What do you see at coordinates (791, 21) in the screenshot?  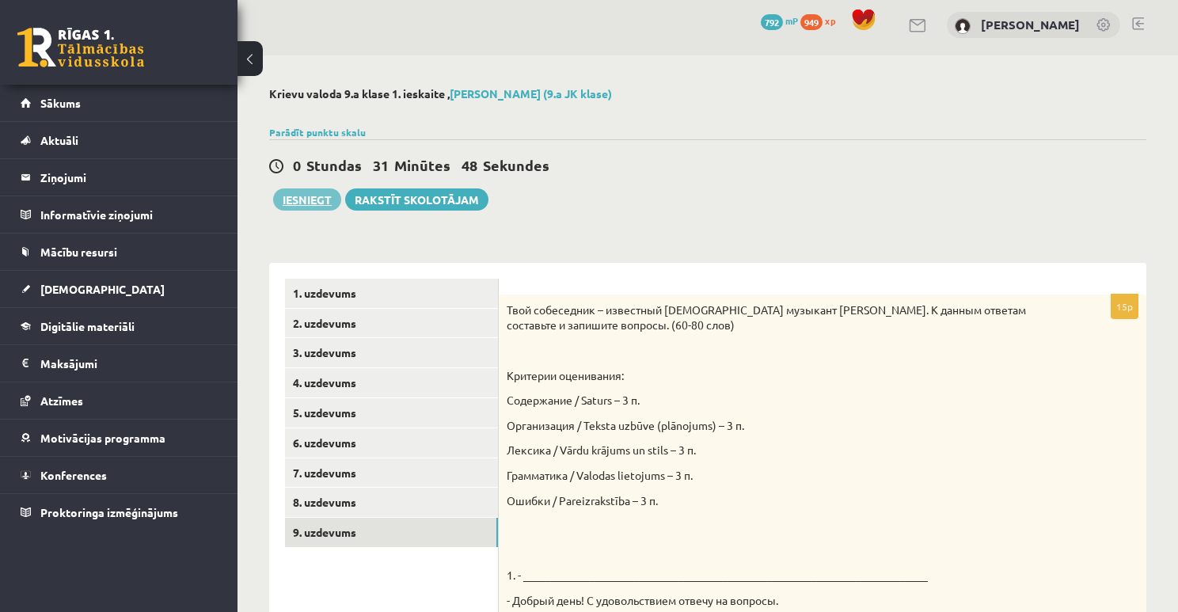 I see `span: mP` at bounding box center [791, 21].